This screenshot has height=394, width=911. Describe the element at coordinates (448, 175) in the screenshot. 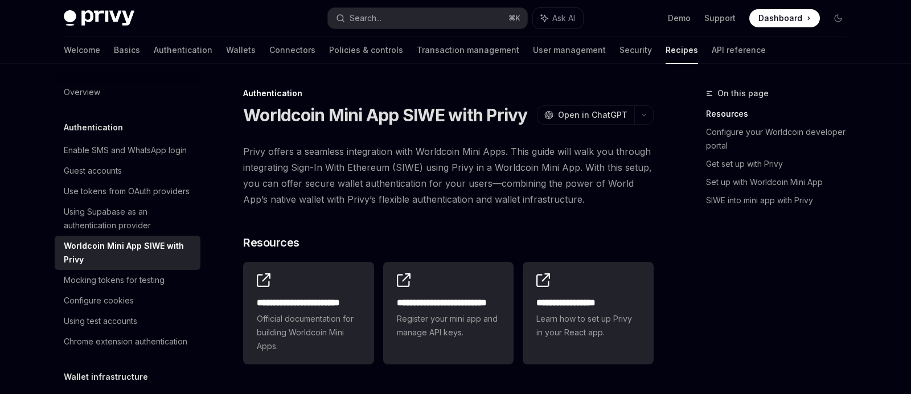

I see `span: Privy offers a seamless integration with Worldcoin Mini Apps. This guide will walk you through in...` at that location.